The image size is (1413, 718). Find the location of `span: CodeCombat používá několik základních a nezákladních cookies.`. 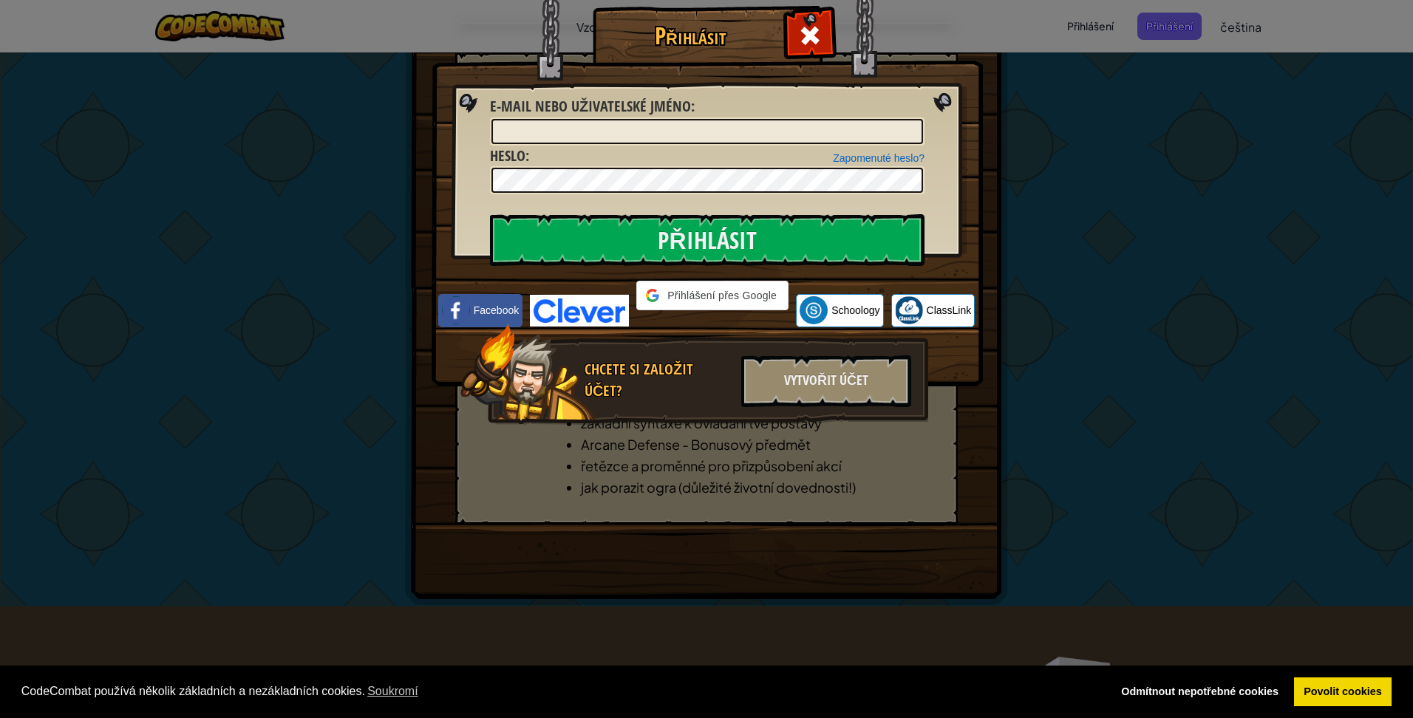

span: CodeCombat používá několik základních a nezákladních cookies. is located at coordinates (560, 692).